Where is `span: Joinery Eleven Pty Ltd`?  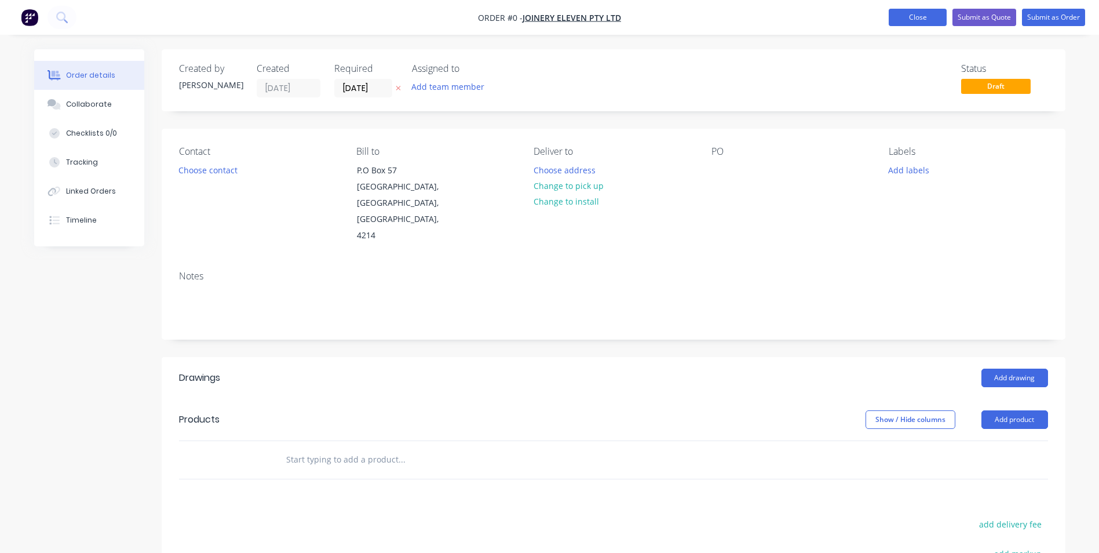
span: Joinery Eleven Pty Ltd is located at coordinates (572, 17).